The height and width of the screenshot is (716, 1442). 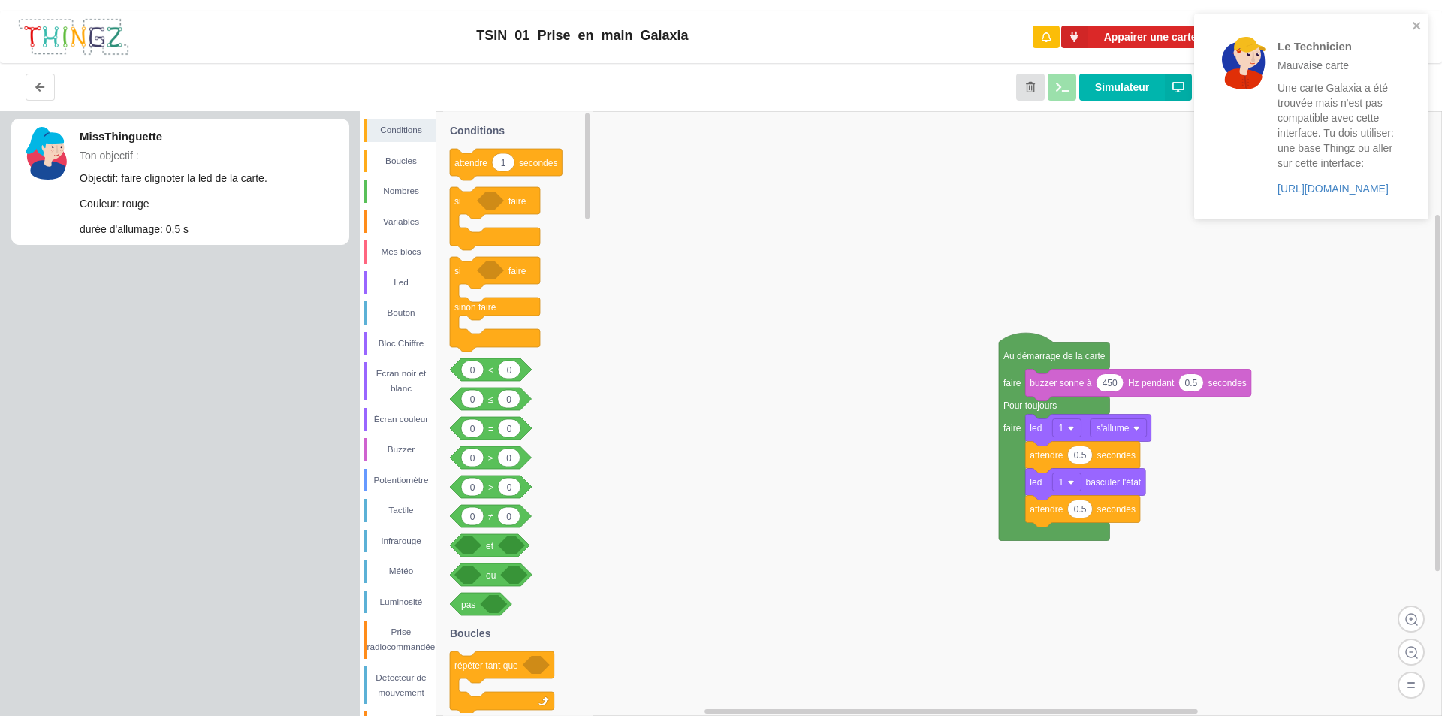 I want to click on text: 450, so click(x=1110, y=383).